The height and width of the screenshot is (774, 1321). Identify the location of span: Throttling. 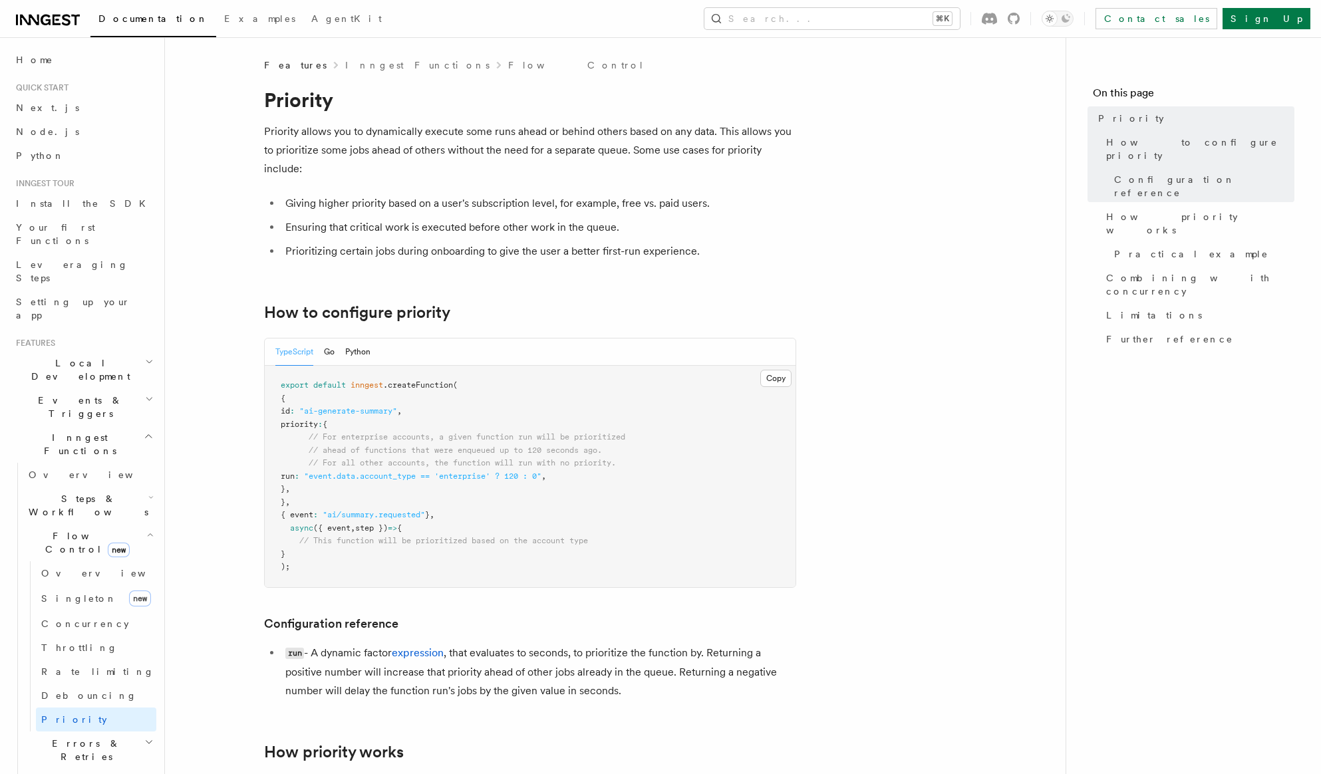
(79, 648).